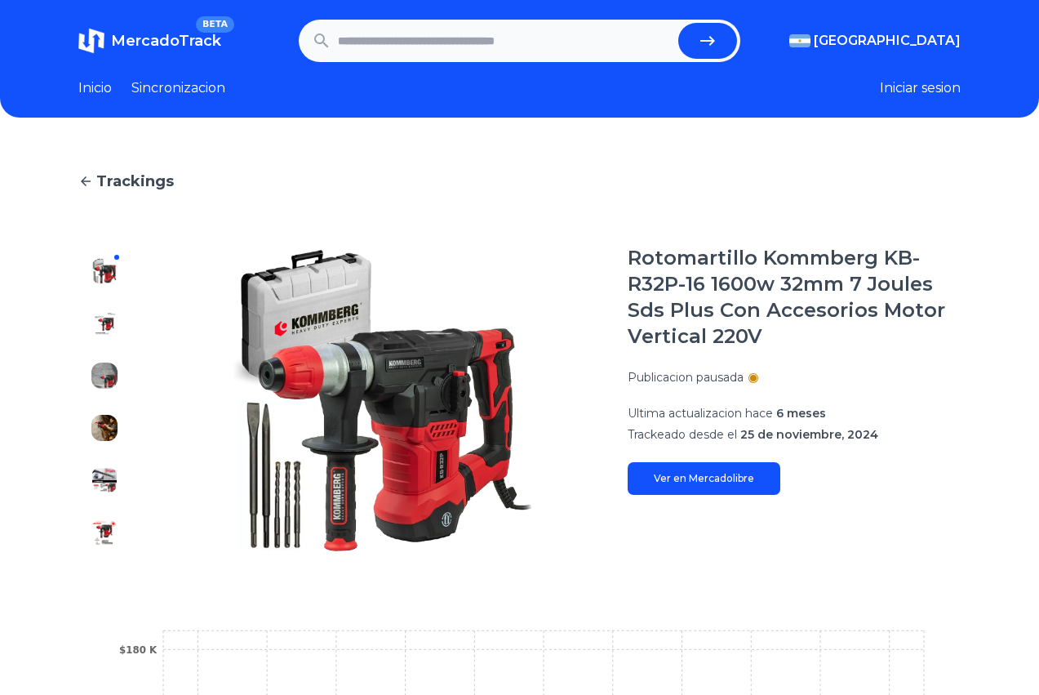  I want to click on span: 6 meses, so click(801, 413).